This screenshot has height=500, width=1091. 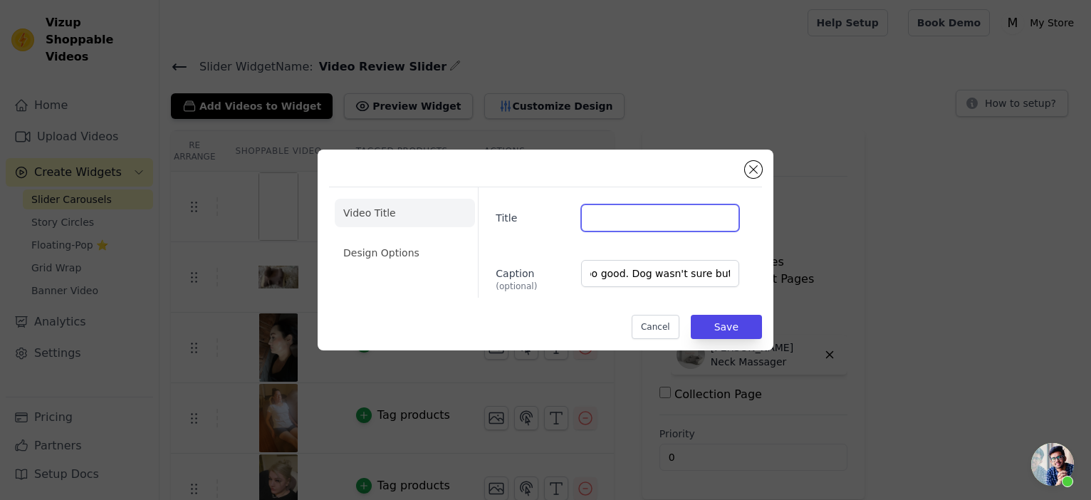 I want to click on span: (optional), so click(x=532, y=286).